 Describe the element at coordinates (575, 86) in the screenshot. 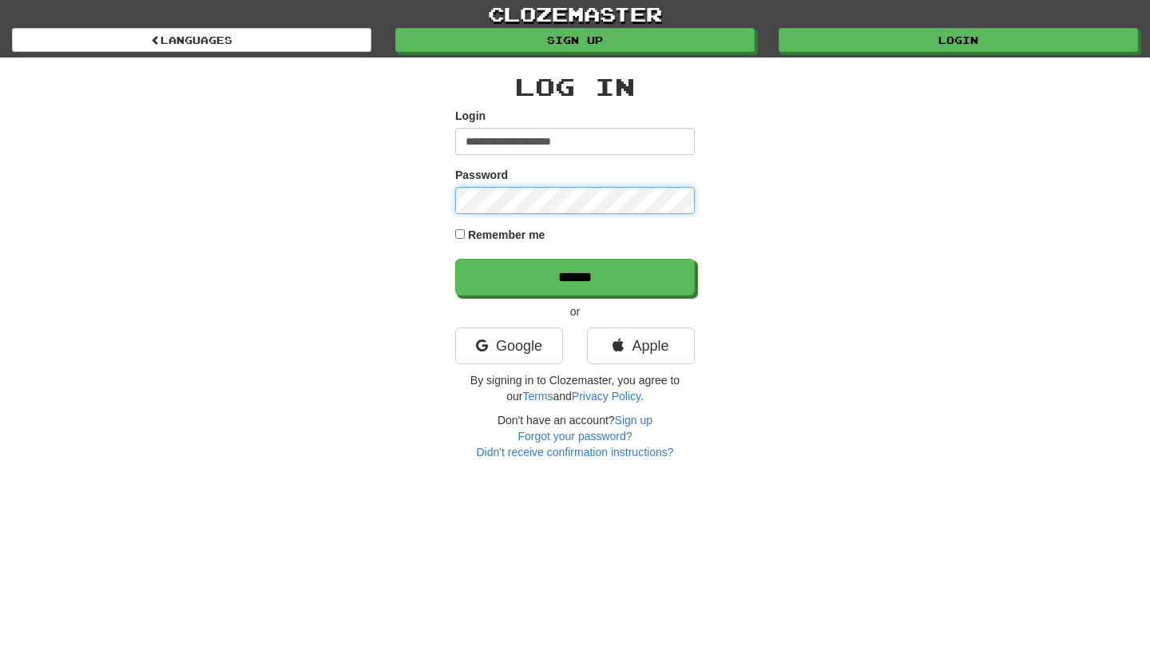

I see `h2: Log In` at that location.